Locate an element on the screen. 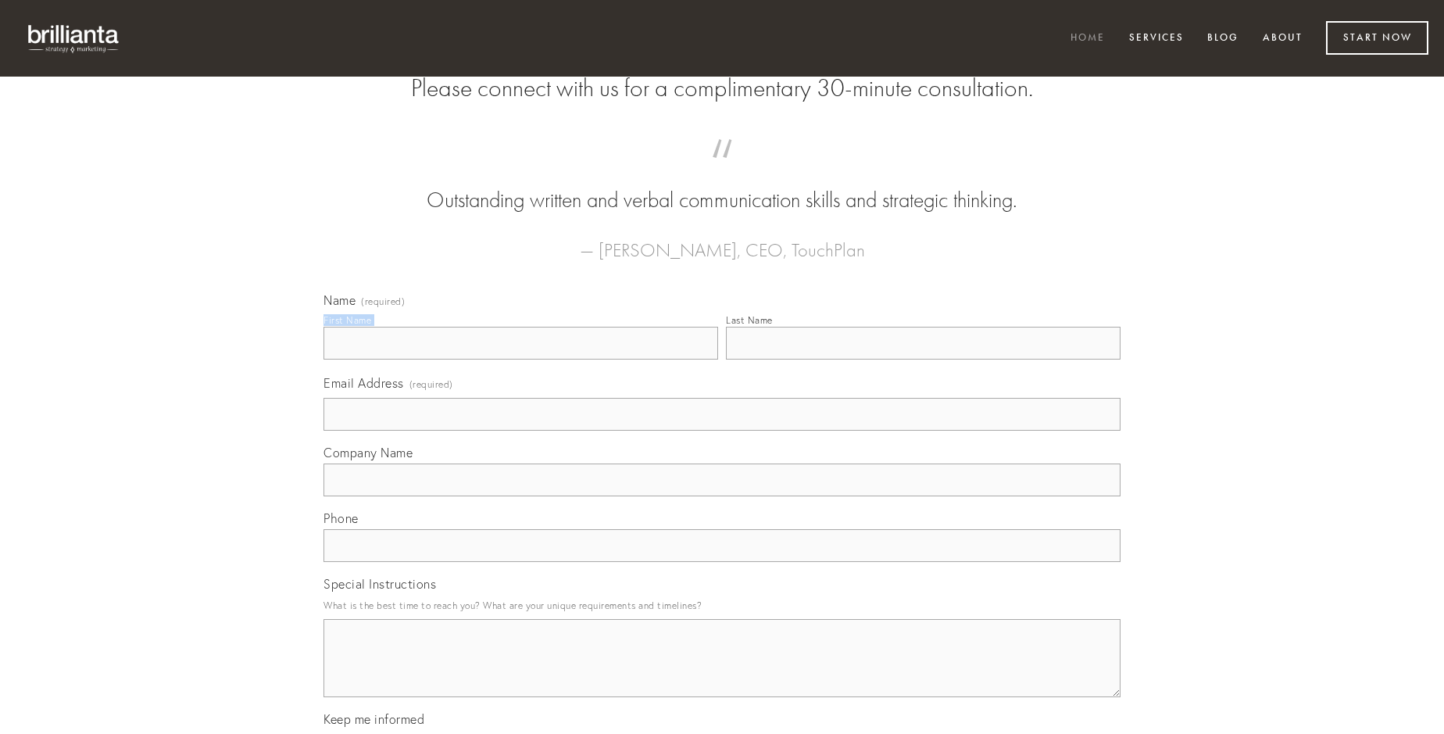 The image size is (1444, 734). div: Last Name is located at coordinates (750, 320).